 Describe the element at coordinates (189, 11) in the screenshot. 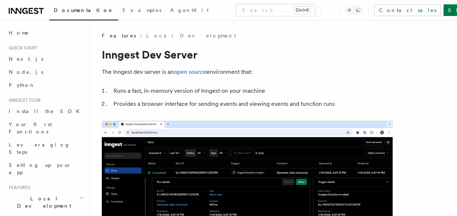

I see `a: AgentKit` at that location.